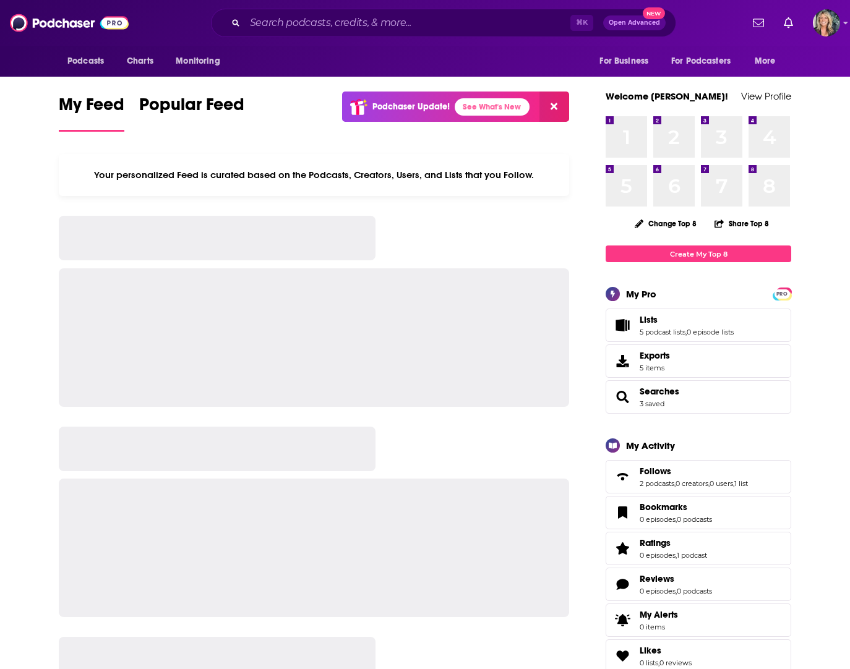  I want to click on div: My Pro, so click(641, 294).